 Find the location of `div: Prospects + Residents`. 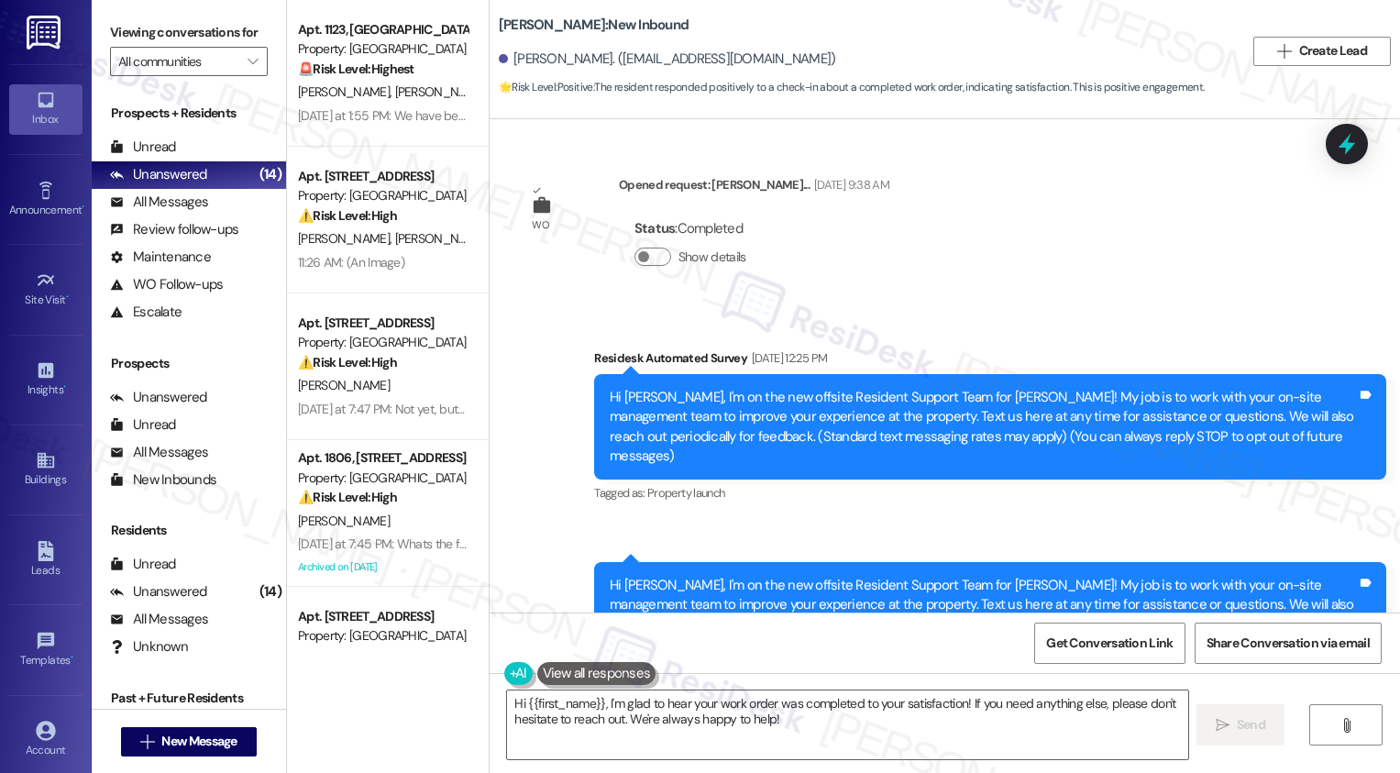

div: Prospects + Residents is located at coordinates (189, 113).